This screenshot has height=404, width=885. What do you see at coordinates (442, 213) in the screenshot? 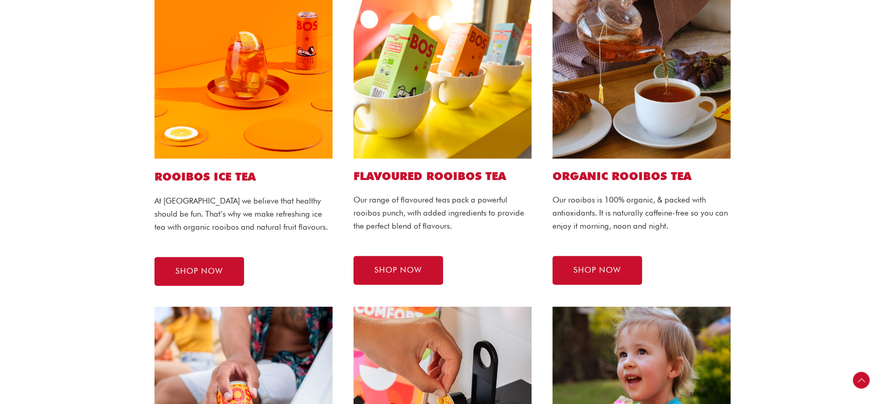
I see `p: Our range of flavoured teas pack a powerful rooibos punch, with added ingredients to provide the ...` at bounding box center [442, 213].